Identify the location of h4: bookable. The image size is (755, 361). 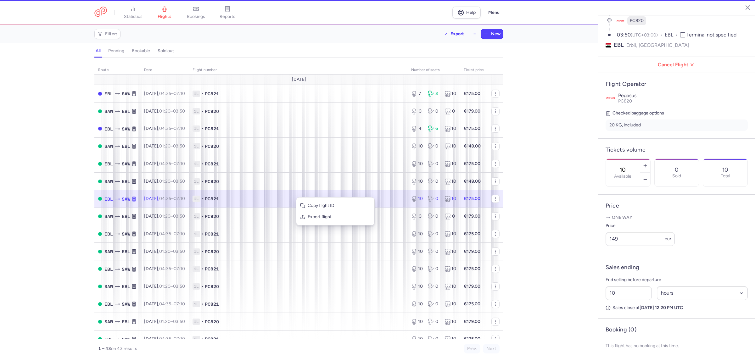
(141, 51).